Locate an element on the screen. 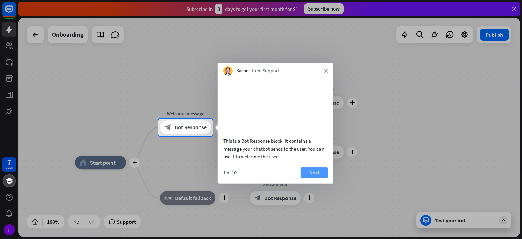 The height and width of the screenshot is (239, 522). span: Bot Response is located at coordinates (191, 128).